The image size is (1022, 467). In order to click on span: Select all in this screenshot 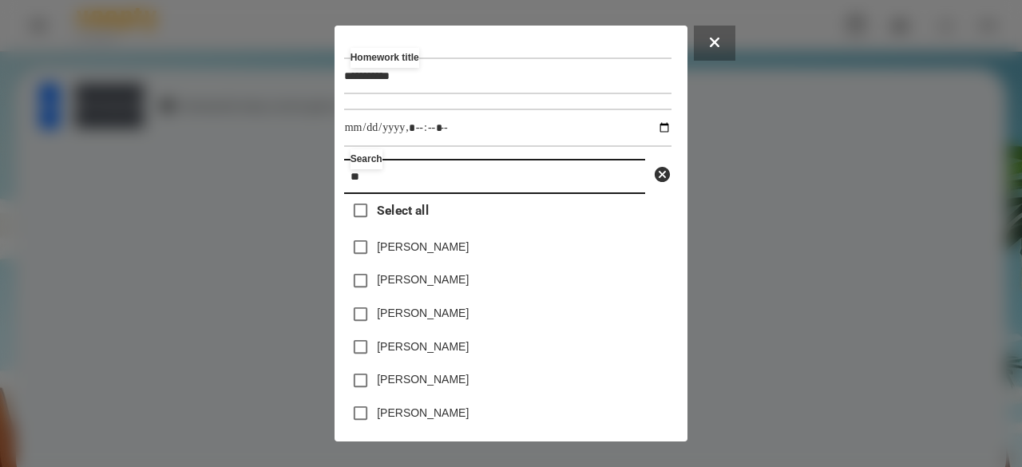, I will do `click(403, 211)`.